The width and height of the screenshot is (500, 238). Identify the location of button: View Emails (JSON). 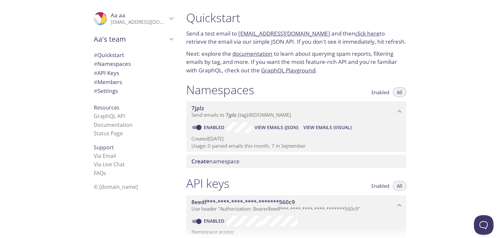
(276, 127).